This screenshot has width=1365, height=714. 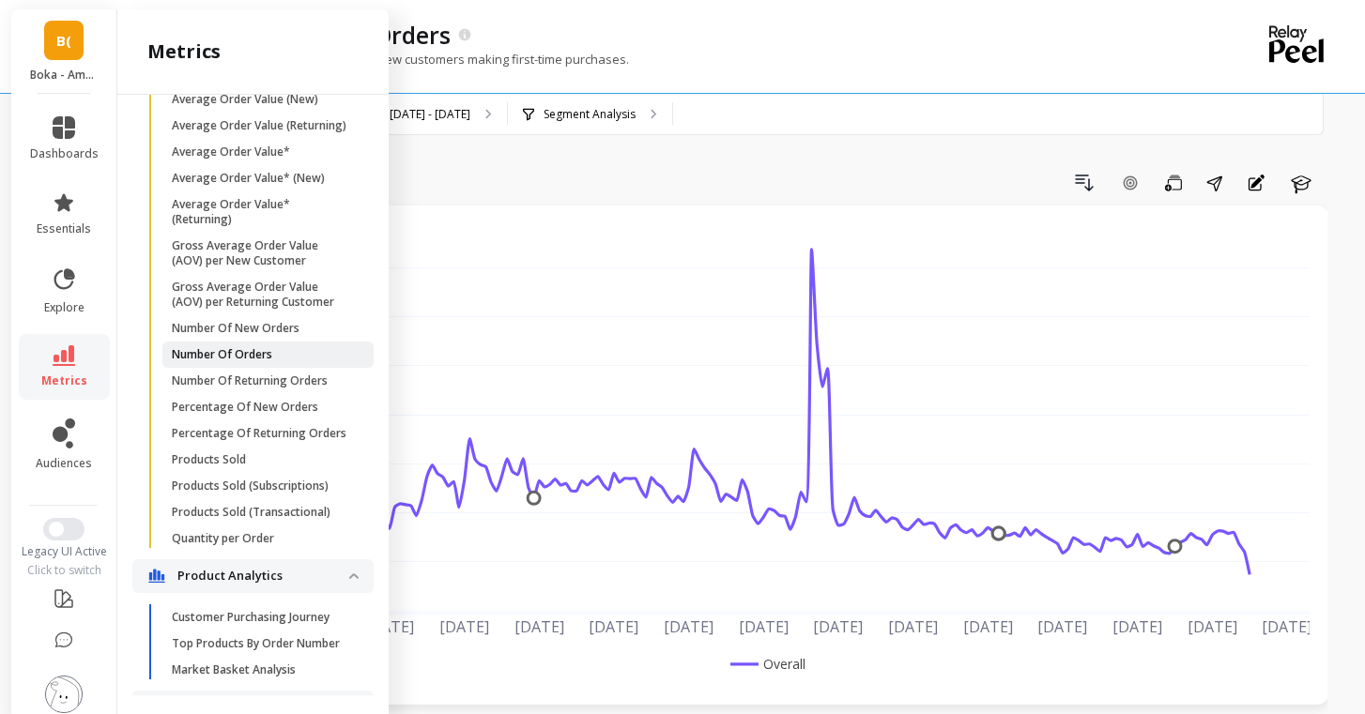 I want to click on img: navigation item icon, so click(x=157, y=576).